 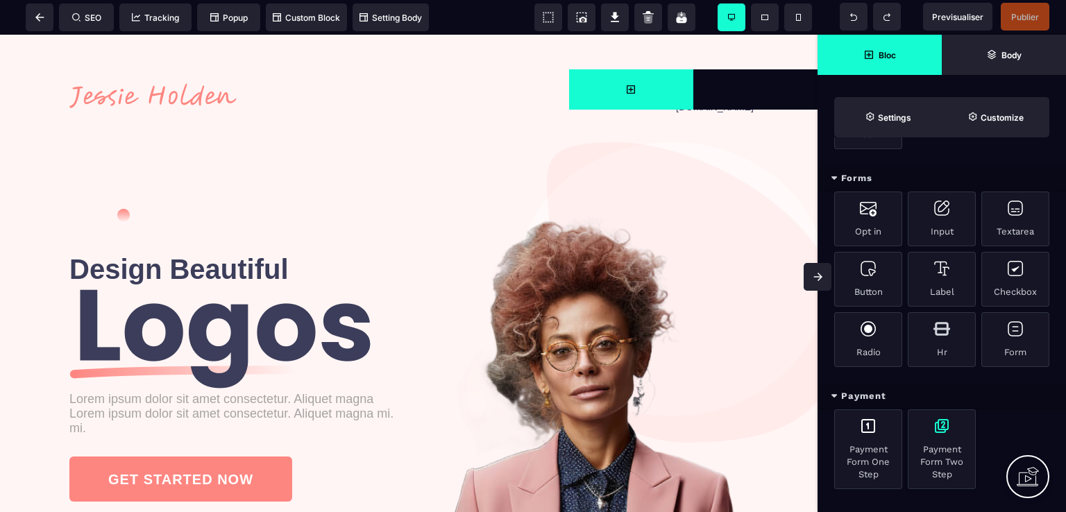 I want to click on span: View components, so click(x=548, y=17).